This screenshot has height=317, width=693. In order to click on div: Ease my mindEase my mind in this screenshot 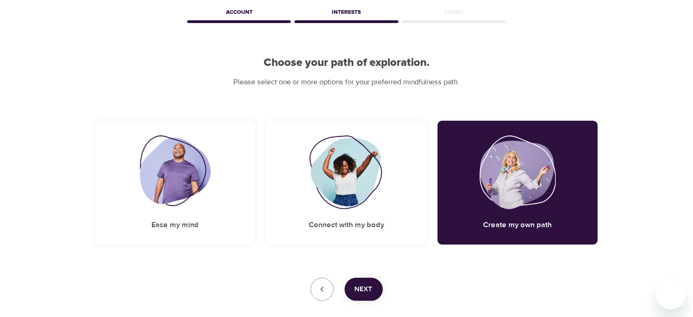, I will do `click(175, 182)`.